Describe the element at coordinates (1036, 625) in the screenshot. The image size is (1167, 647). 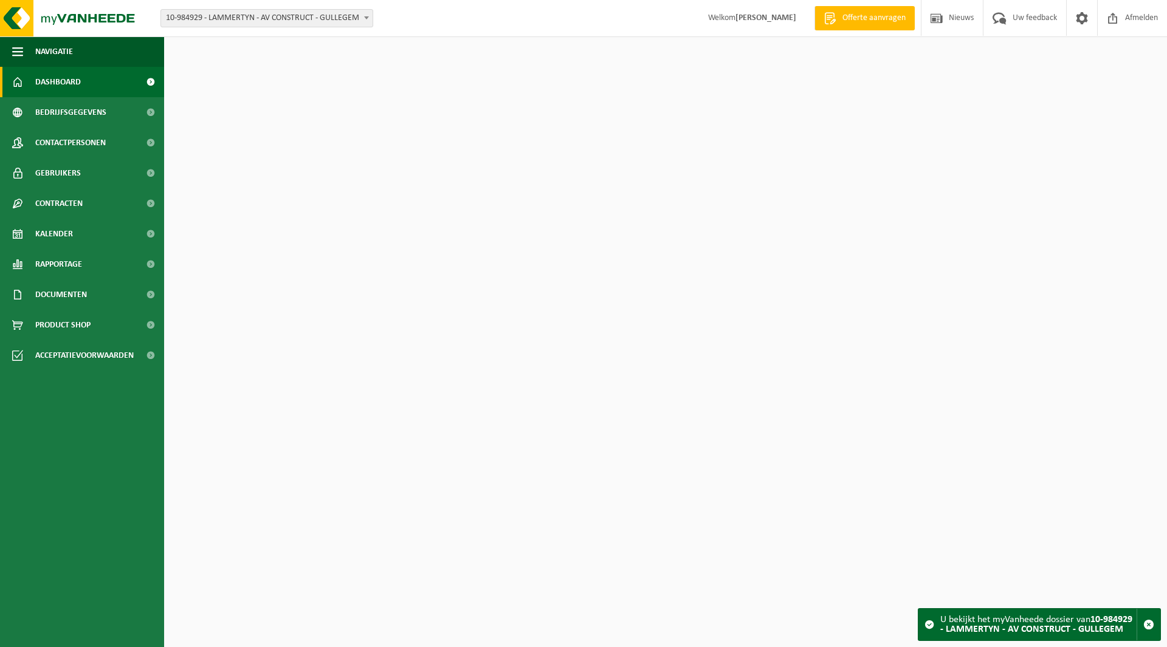
I see `strong: 10-984929 - LAMMERTYN - AV CONSTRUCT - GULLEGEM` at that location.